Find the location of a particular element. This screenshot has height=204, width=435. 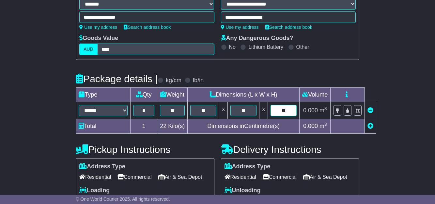

span: © One World Courier 2025. All rights reserved. is located at coordinates (123, 199).